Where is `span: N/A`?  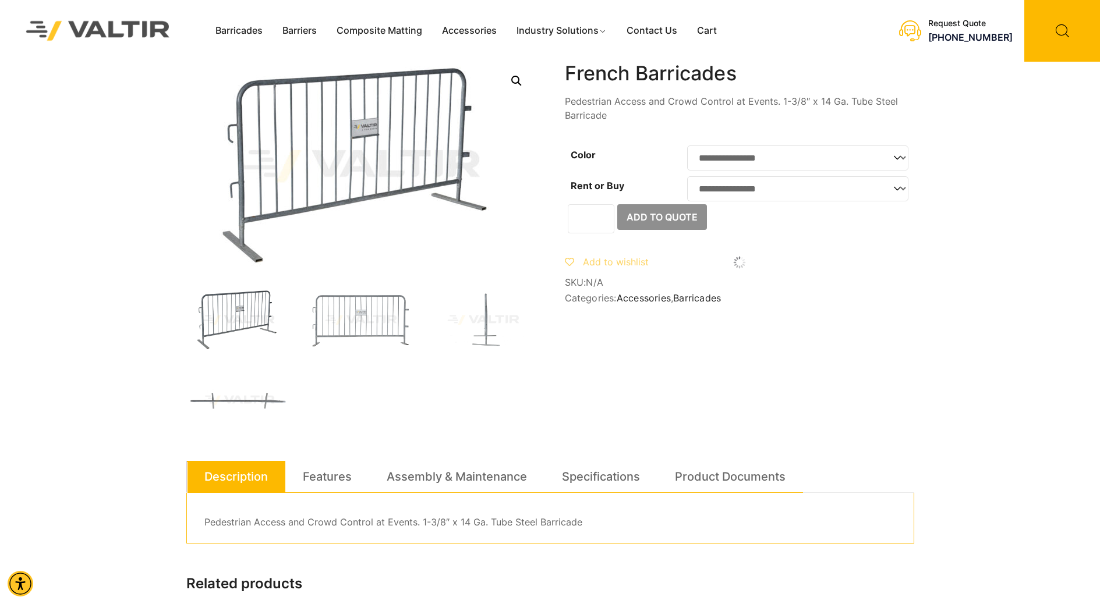 span: N/A is located at coordinates (595, 282).